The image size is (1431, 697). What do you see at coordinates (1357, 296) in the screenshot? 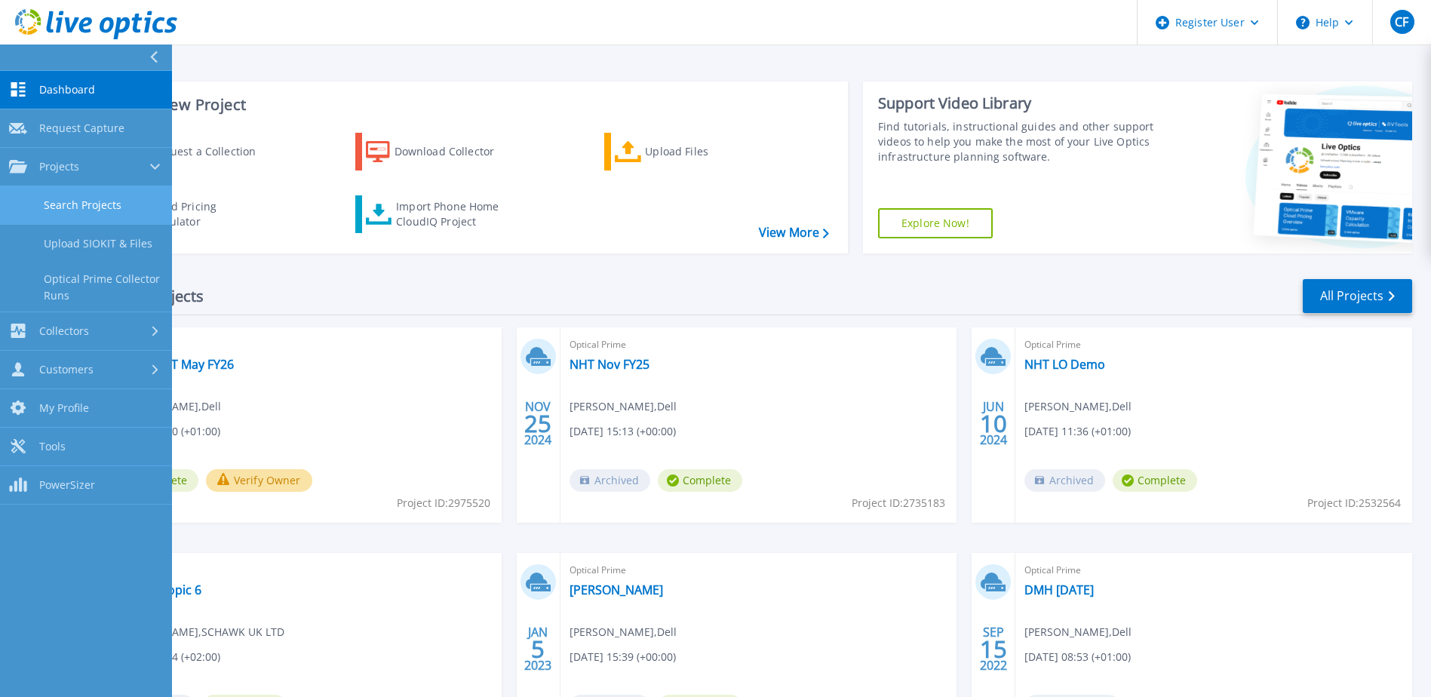
I see `a: All Projects` at bounding box center [1357, 296].